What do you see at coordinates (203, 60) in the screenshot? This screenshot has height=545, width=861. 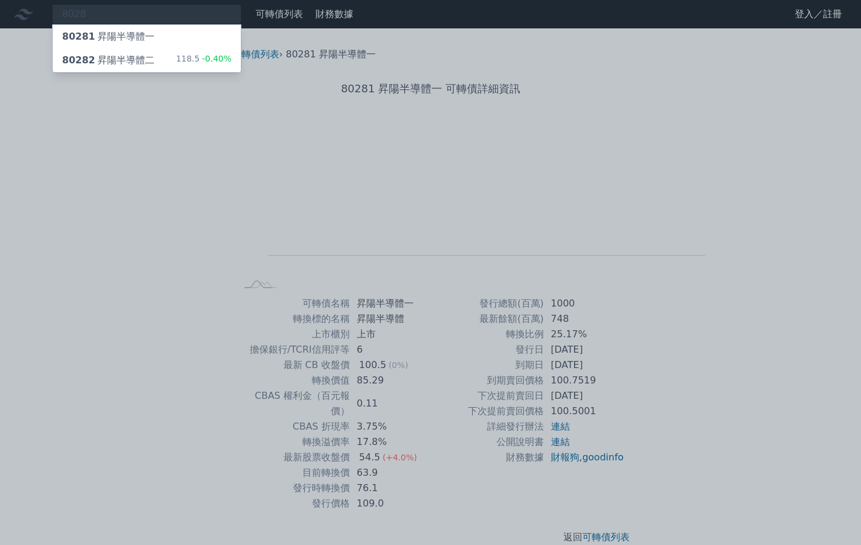 I see `div: 118.5` at bounding box center [203, 60].